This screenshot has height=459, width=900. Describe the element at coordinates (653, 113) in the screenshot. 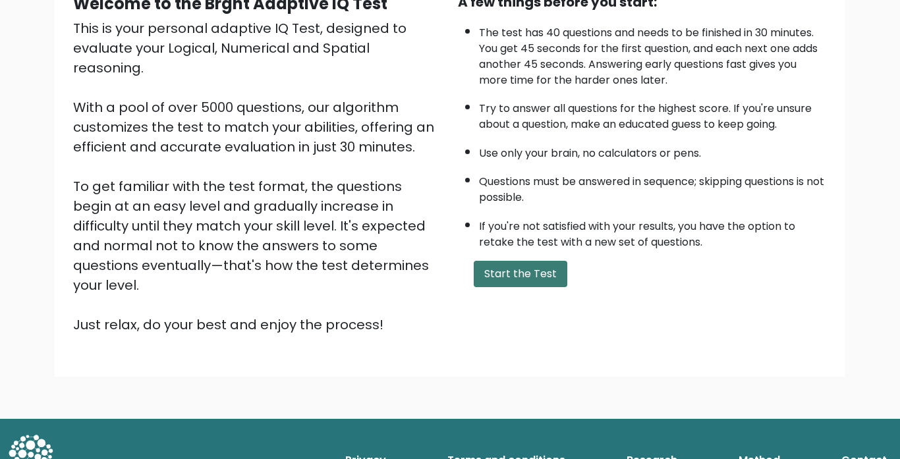

I see `li: Try to answer all questions for the highest score. If you're unsure about a question, make an edu...` at that location.